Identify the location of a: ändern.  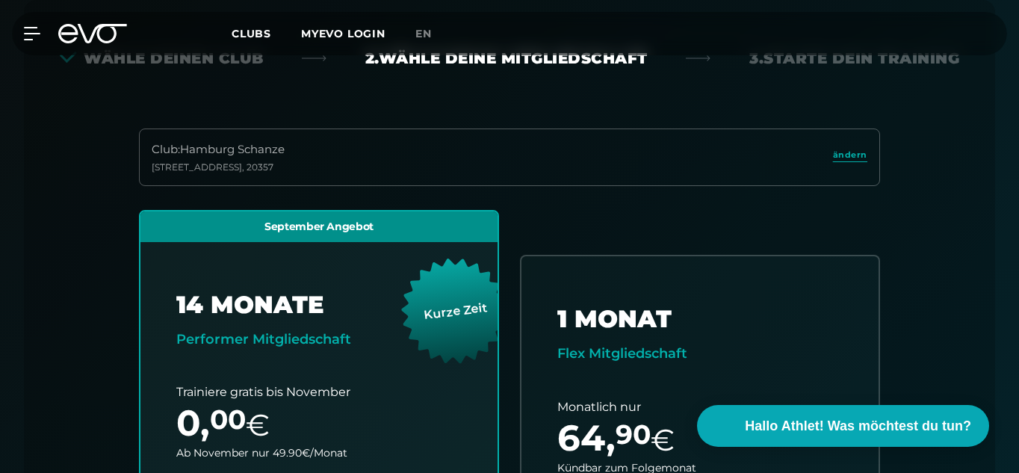
(851, 157).